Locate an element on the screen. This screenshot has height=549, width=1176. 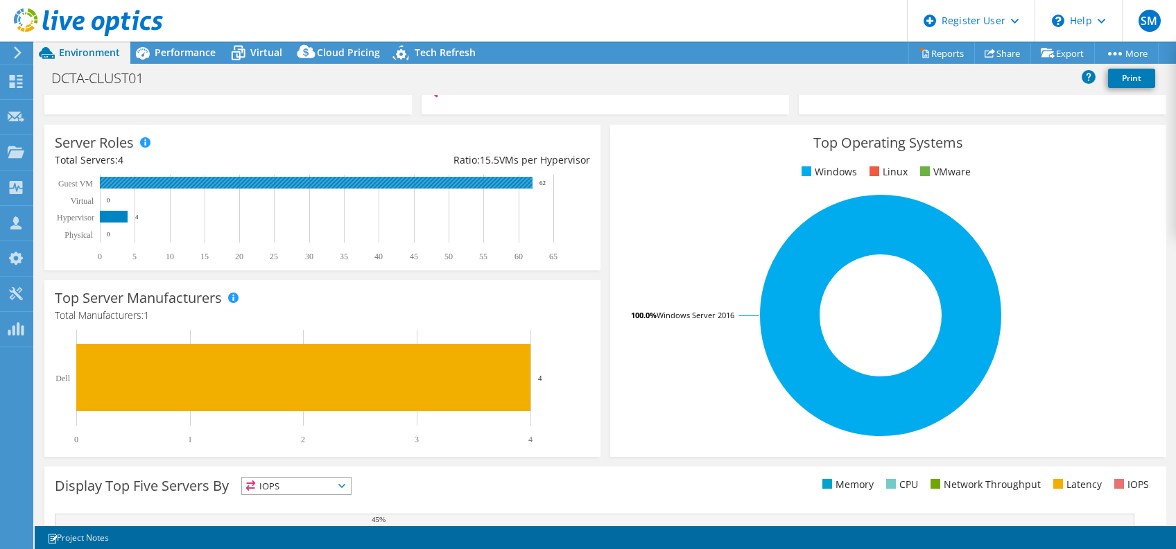
span: Performance is located at coordinates (185, 52).